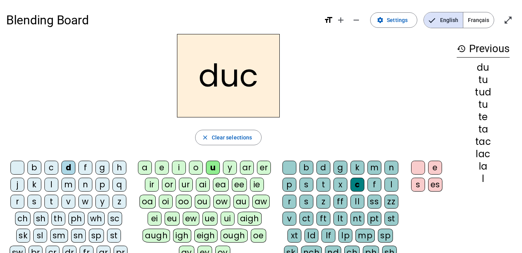 The width and height of the screenshot is (522, 253). What do you see at coordinates (234, 235) in the screenshot?
I see `div: ough` at bounding box center [234, 235].